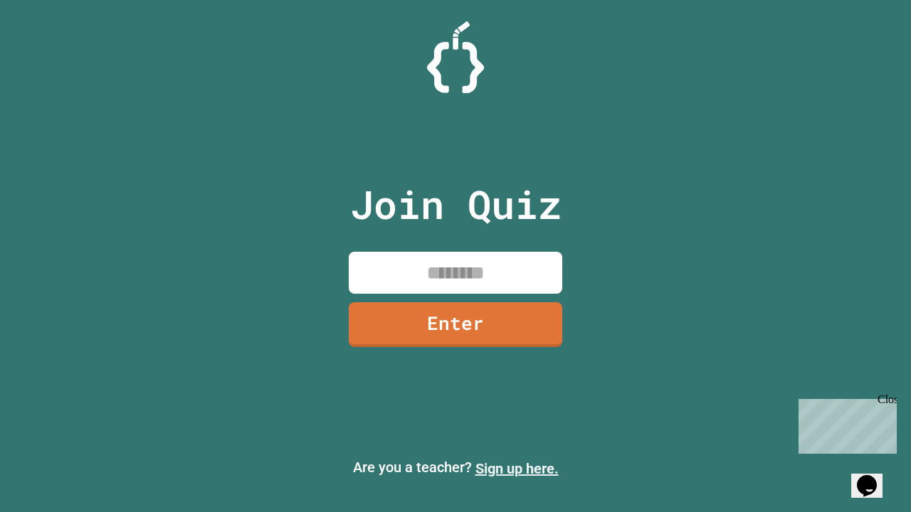 The image size is (911, 512). Describe the element at coordinates (456, 468) in the screenshot. I see `p: Are you a teacher?` at that location.